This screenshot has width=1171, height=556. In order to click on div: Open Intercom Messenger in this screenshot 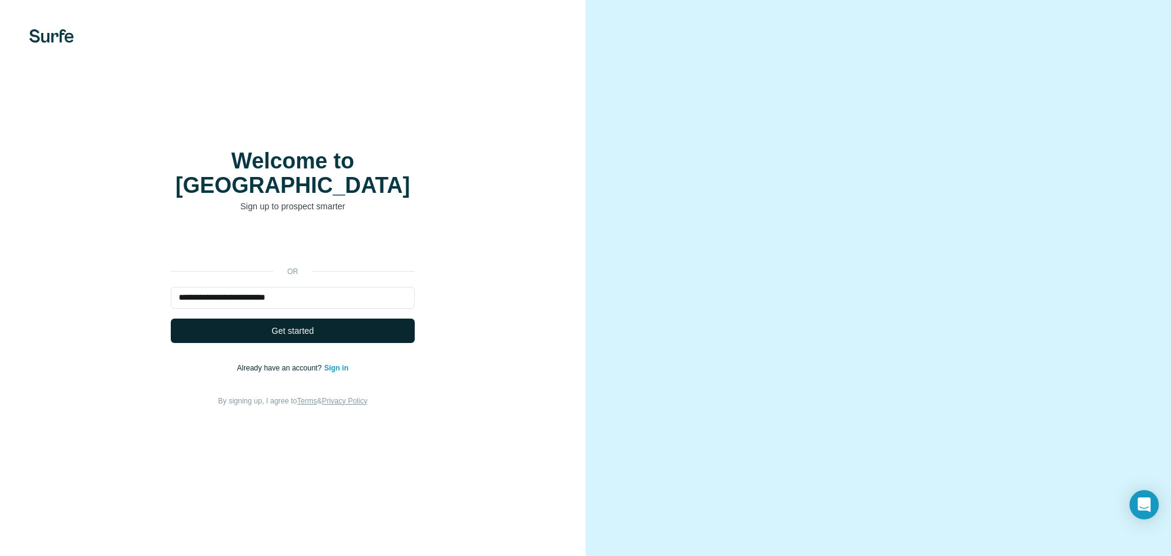, I will do `click(1145, 505)`.